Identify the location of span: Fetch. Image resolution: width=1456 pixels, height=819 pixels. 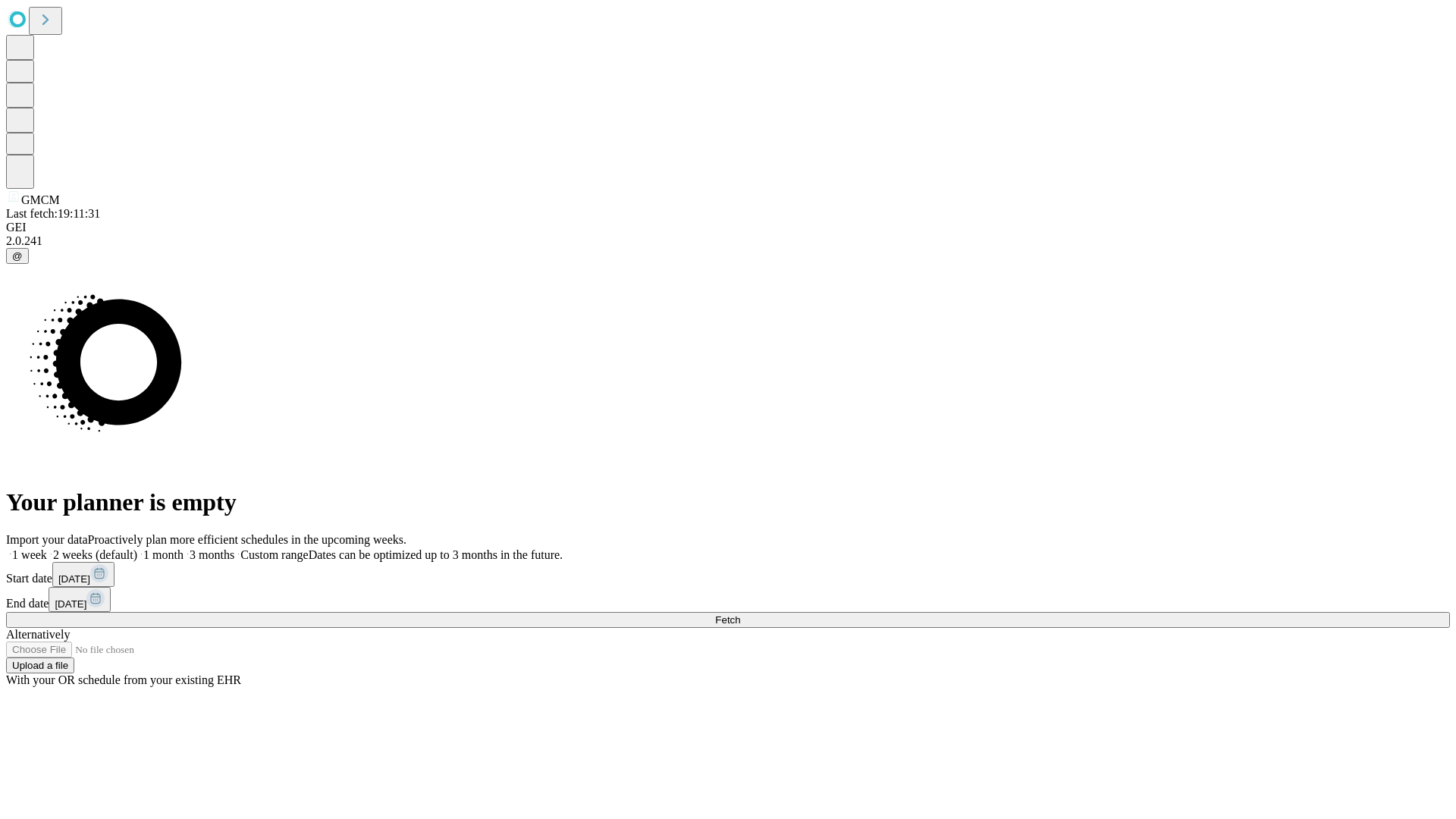
(728, 619).